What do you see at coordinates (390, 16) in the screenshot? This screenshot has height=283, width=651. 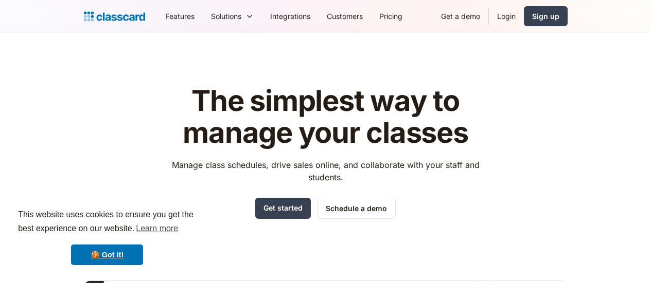 I see `a: Pricing` at bounding box center [390, 16].